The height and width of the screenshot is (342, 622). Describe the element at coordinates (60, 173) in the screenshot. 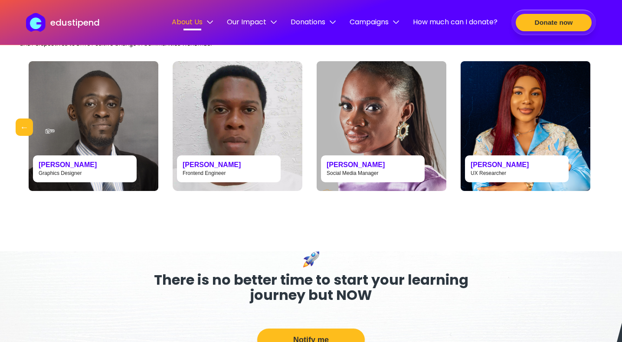

I see `small: Graphics Designer` at that location.